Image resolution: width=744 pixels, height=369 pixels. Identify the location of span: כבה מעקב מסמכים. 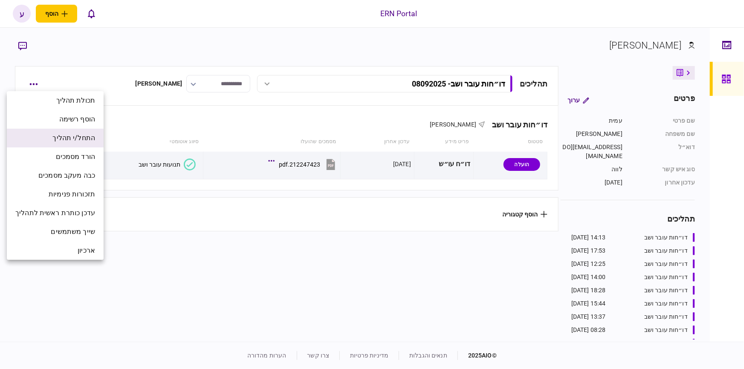
(67, 176).